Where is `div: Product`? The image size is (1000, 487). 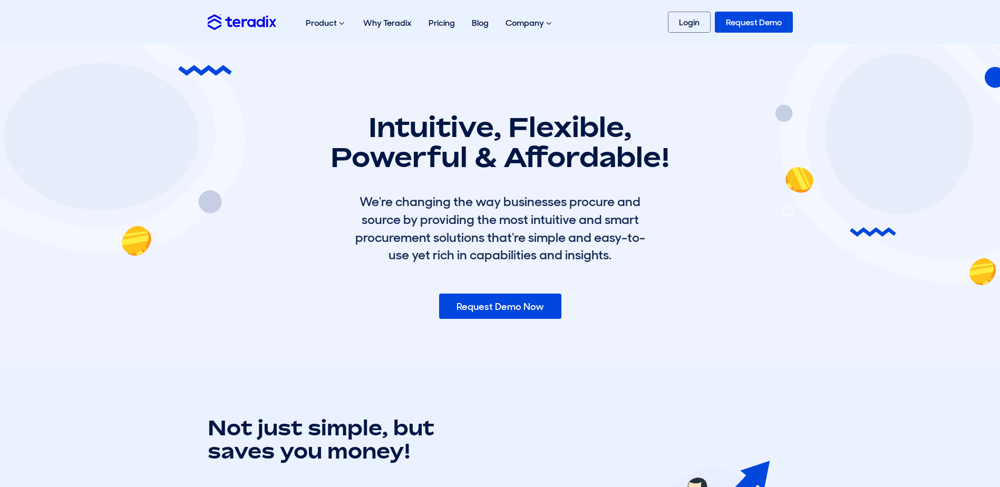 div: Product is located at coordinates (326, 23).